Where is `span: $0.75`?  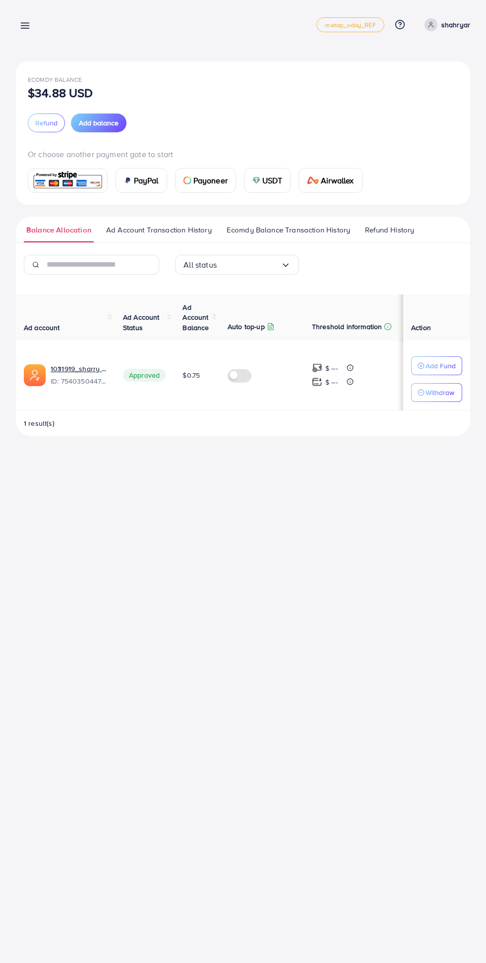
span: $0.75 is located at coordinates (191, 375).